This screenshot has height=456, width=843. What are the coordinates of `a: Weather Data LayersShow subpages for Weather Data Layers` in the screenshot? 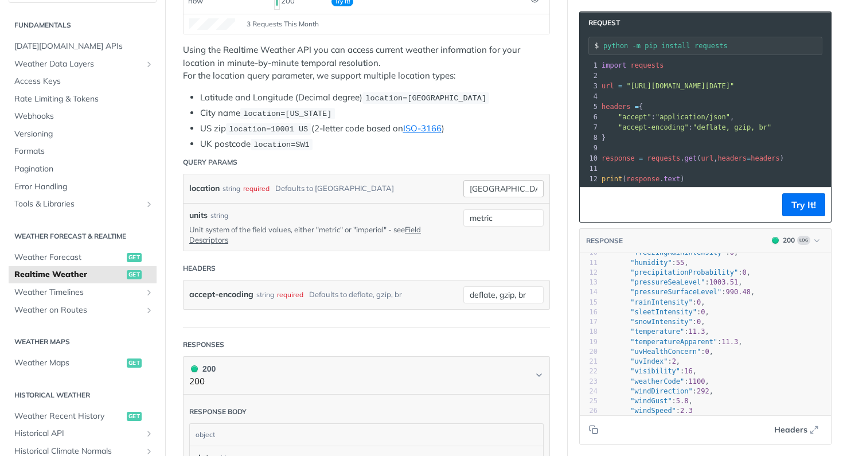 It's located at (83, 64).